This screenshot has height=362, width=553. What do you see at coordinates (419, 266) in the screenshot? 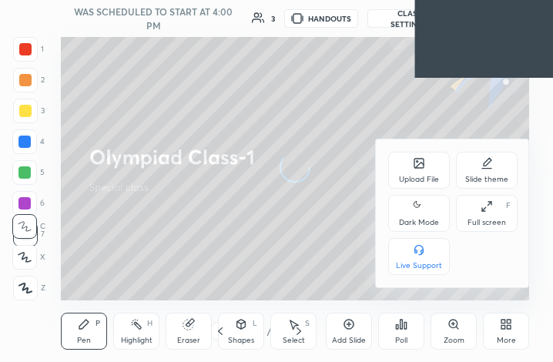
I see `div: Live Support` at bounding box center [419, 266].